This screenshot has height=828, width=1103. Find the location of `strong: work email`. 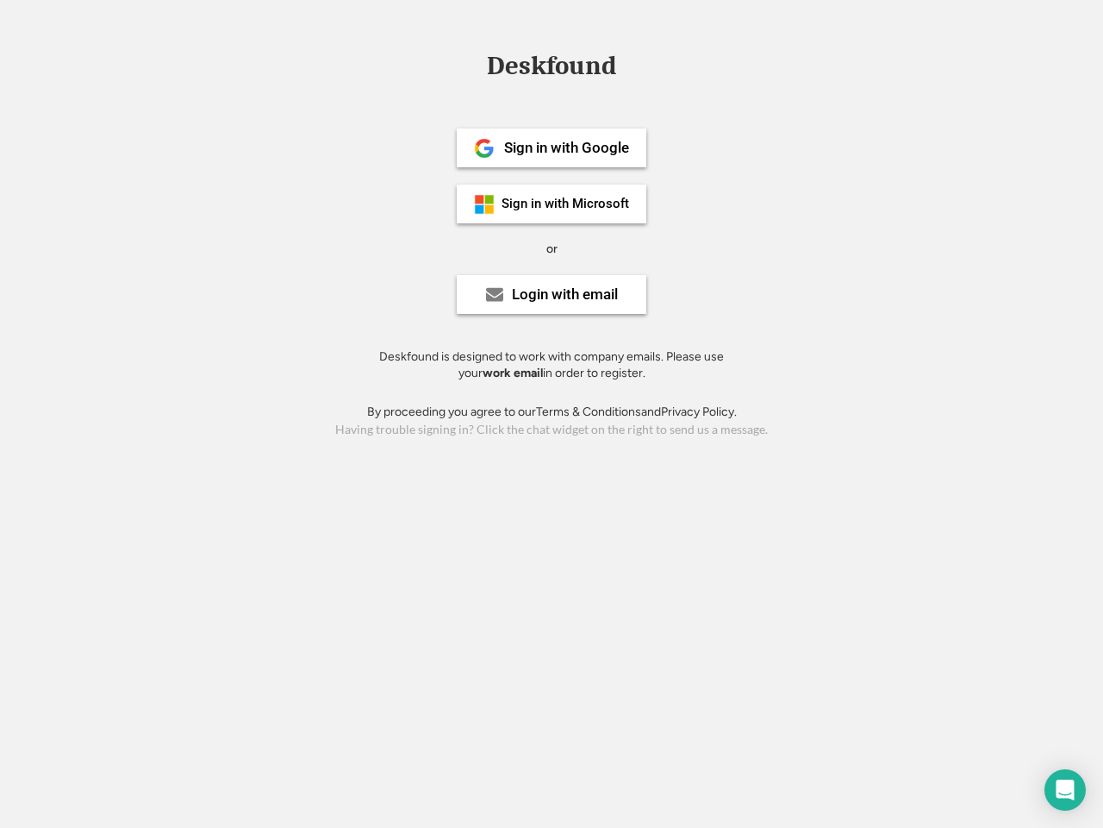

strong: work email is located at coordinates (513, 372).